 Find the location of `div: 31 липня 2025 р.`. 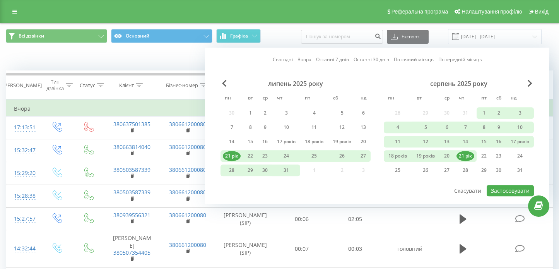

div: 31 липня 2025 р. is located at coordinates (286, 170).